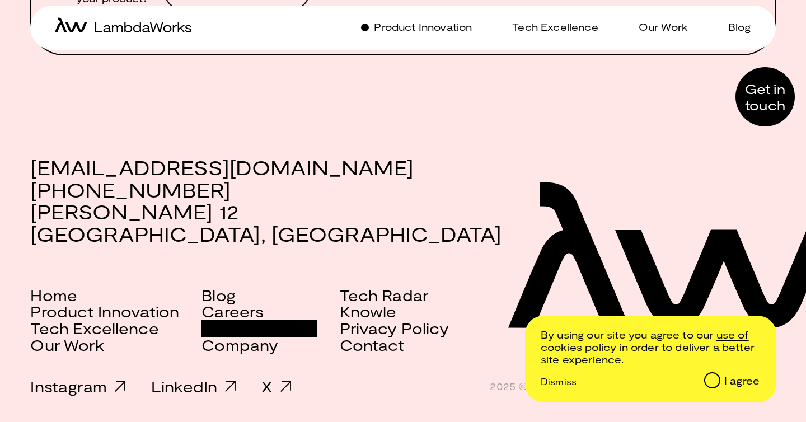 The image size is (806, 422). Describe the element at coordinates (372, 345) in the screenshot. I see `a: Contact` at that location.